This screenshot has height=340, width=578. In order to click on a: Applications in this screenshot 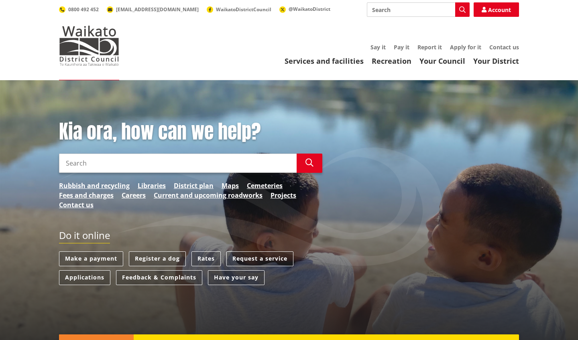, I will do `click(85, 278)`.